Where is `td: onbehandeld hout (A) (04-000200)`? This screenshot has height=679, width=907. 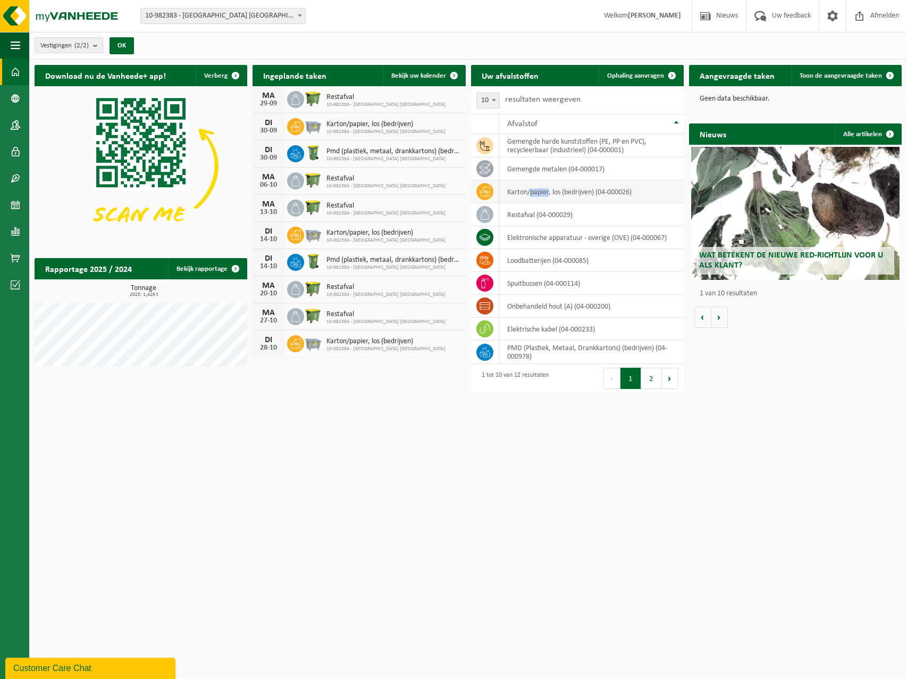 td: onbehandeld hout (A) (04-000200) is located at coordinates (591, 306).